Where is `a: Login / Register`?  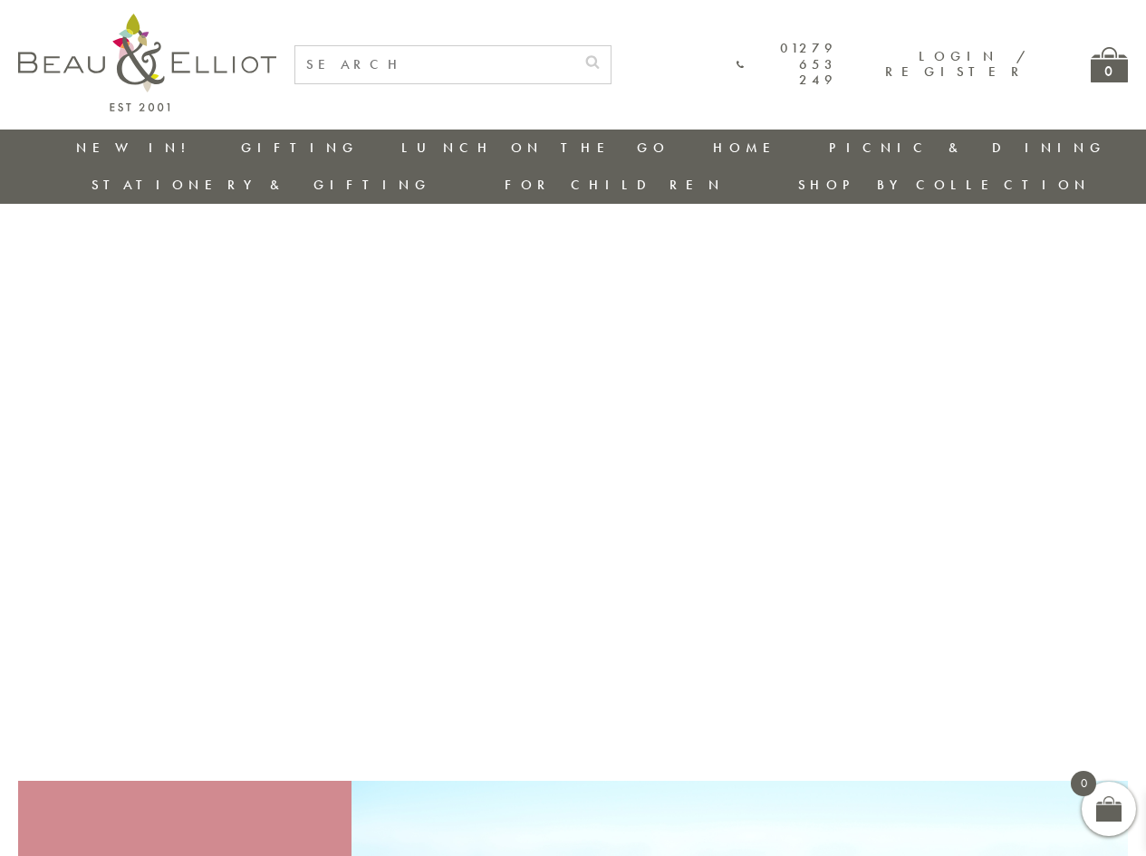 a: Login / Register is located at coordinates (956, 63).